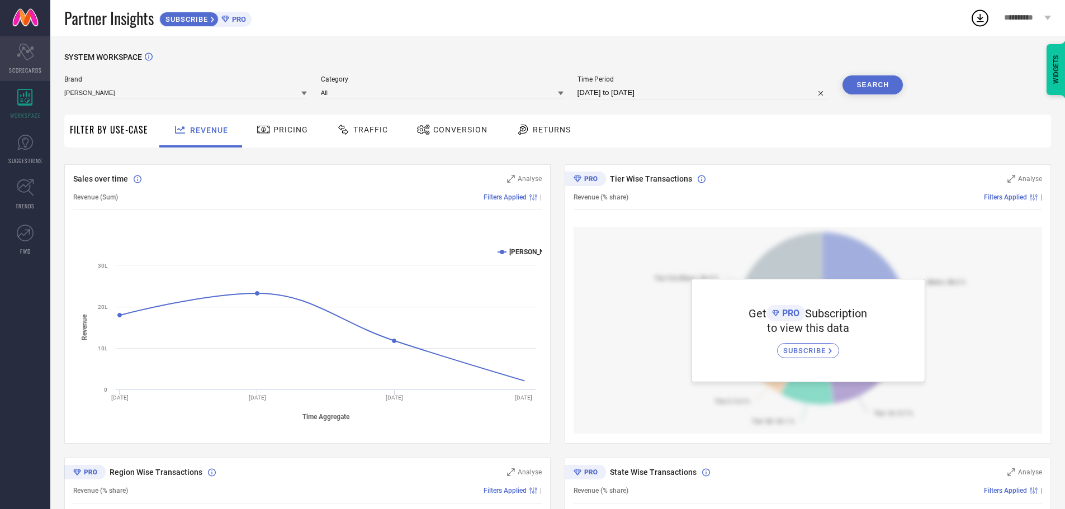  Describe the element at coordinates (873, 85) in the screenshot. I see `button: Search` at that location.